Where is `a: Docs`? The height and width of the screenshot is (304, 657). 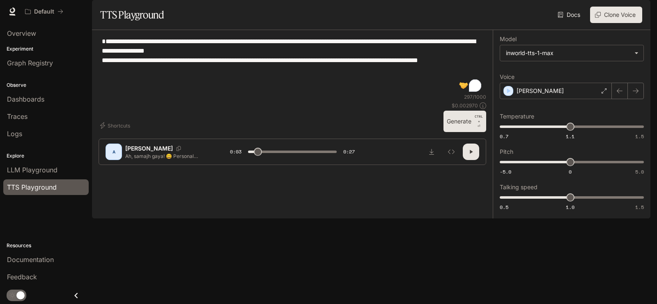 a: Docs is located at coordinates (570, 15).